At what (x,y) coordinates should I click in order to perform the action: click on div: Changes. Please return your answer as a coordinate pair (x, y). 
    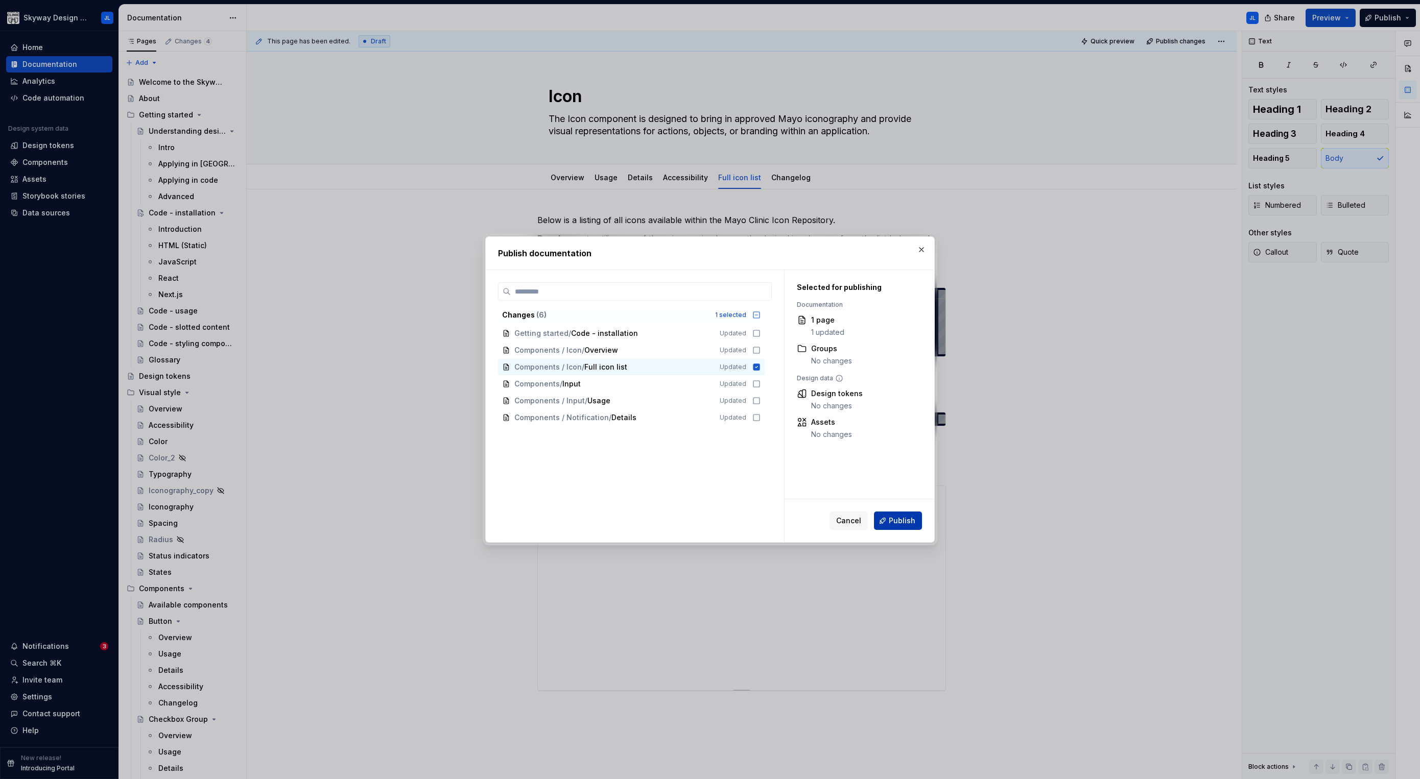
    Looking at the image, I should click on (605, 315).